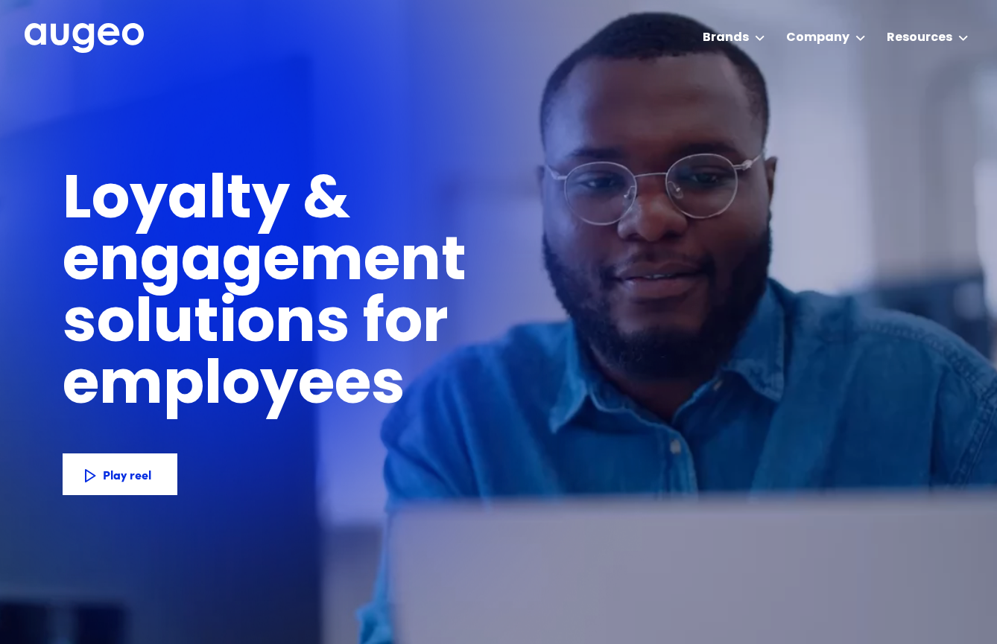  Describe the element at coordinates (120, 474) in the screenshot. I see `a: Play reel` at that location.